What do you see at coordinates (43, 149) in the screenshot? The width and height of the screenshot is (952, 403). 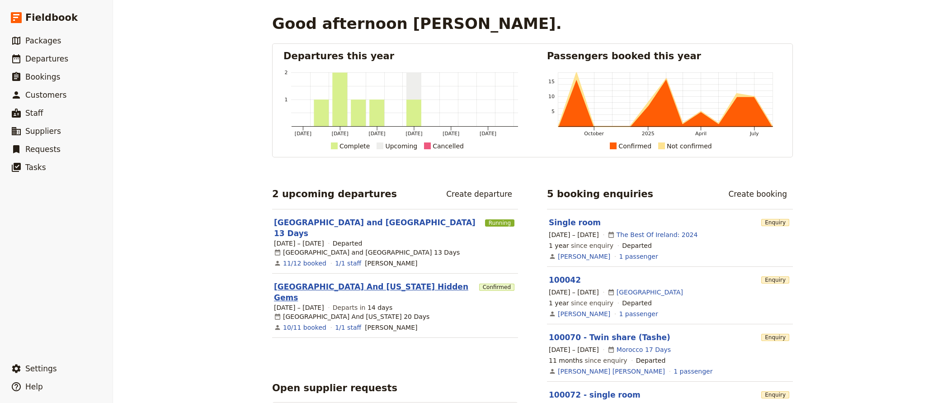 I see `span: Requests` at bounding box center [43, 149].